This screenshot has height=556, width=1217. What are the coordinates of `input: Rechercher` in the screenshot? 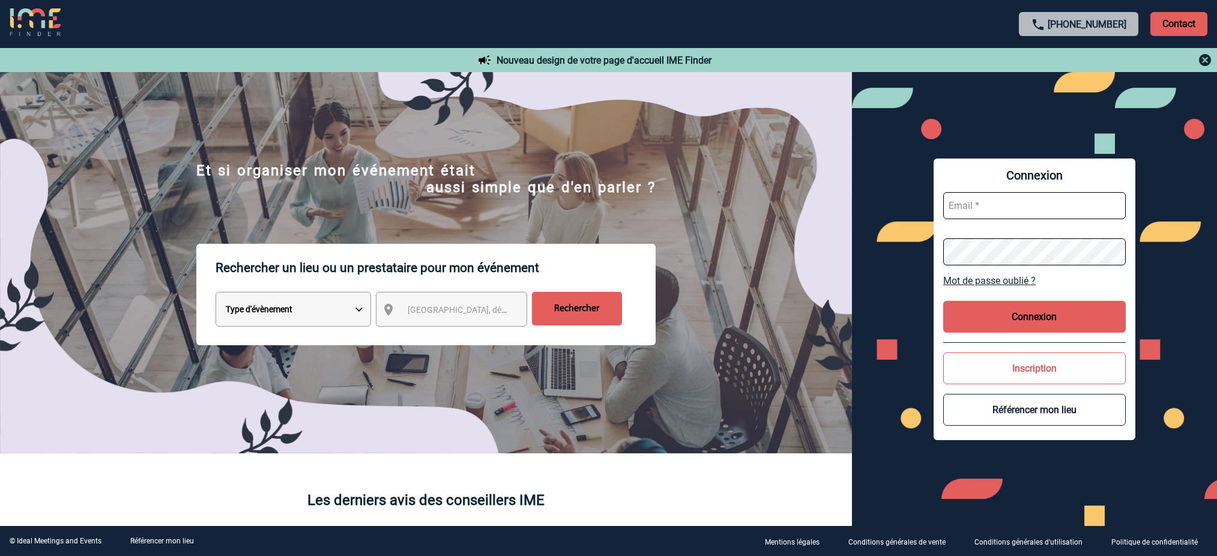 It's located at (577, 308).